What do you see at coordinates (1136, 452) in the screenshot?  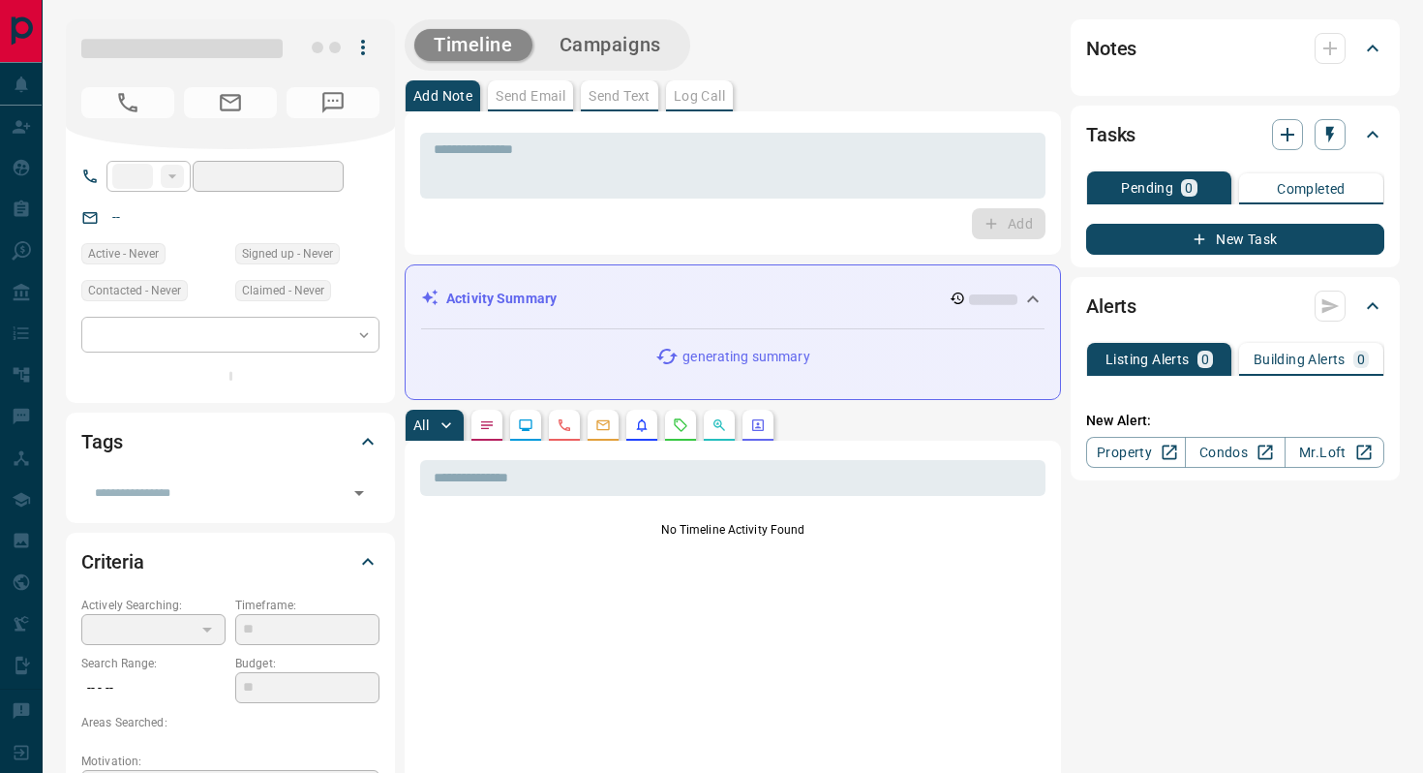 I see `a: Property` at bounding box center [1136, 452].